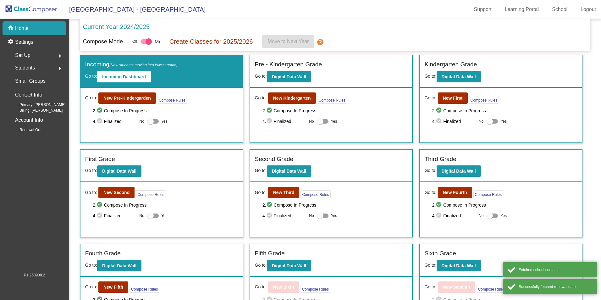 The height and width of the screenshot is (300, 601). I want to click on b: New Seventh, so click(457, 287).